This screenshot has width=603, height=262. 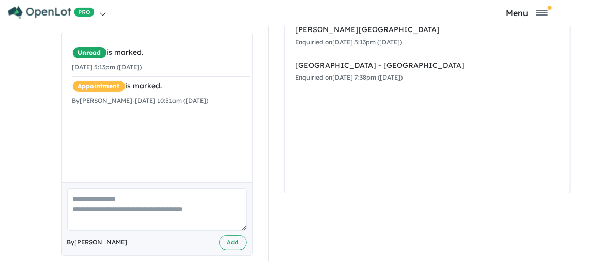 What do you see at coordinates (99, 86) in the screenshot?
I see `span: Appointment` at bounding box center [99, 86].